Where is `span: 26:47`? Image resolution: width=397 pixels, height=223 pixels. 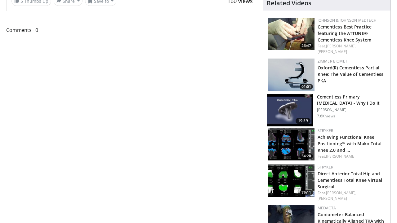 span: 26:47 is located at coordinates (306, 46).